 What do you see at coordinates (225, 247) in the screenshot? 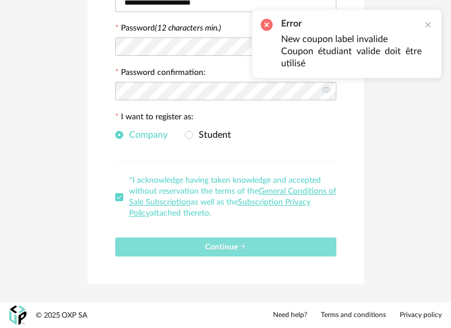
I see `span: Continue` at bounding box center [225, 247].